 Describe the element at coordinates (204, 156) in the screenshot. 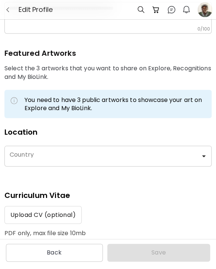

I see `button: Open` at that location.